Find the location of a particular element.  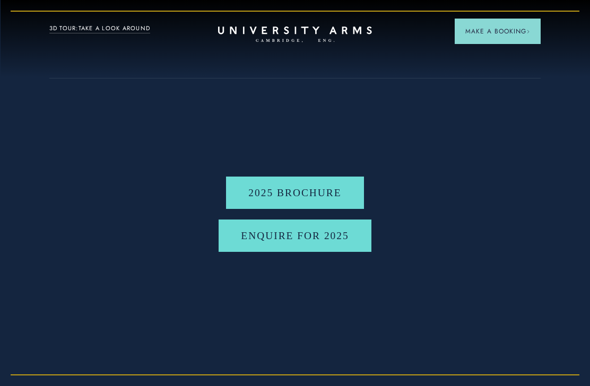

span: Make a Booking is located at coordinates (498, 31).